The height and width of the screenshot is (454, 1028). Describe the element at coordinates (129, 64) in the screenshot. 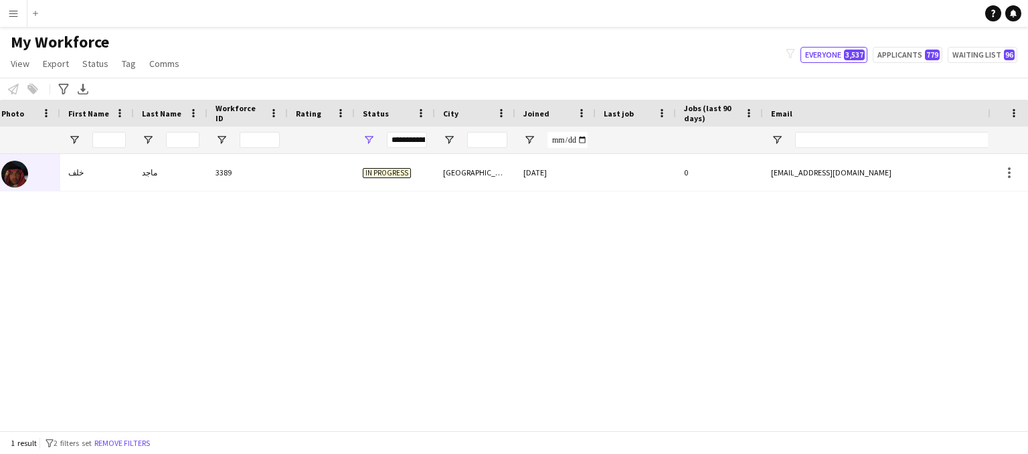

I see `span: Tag` at that location.